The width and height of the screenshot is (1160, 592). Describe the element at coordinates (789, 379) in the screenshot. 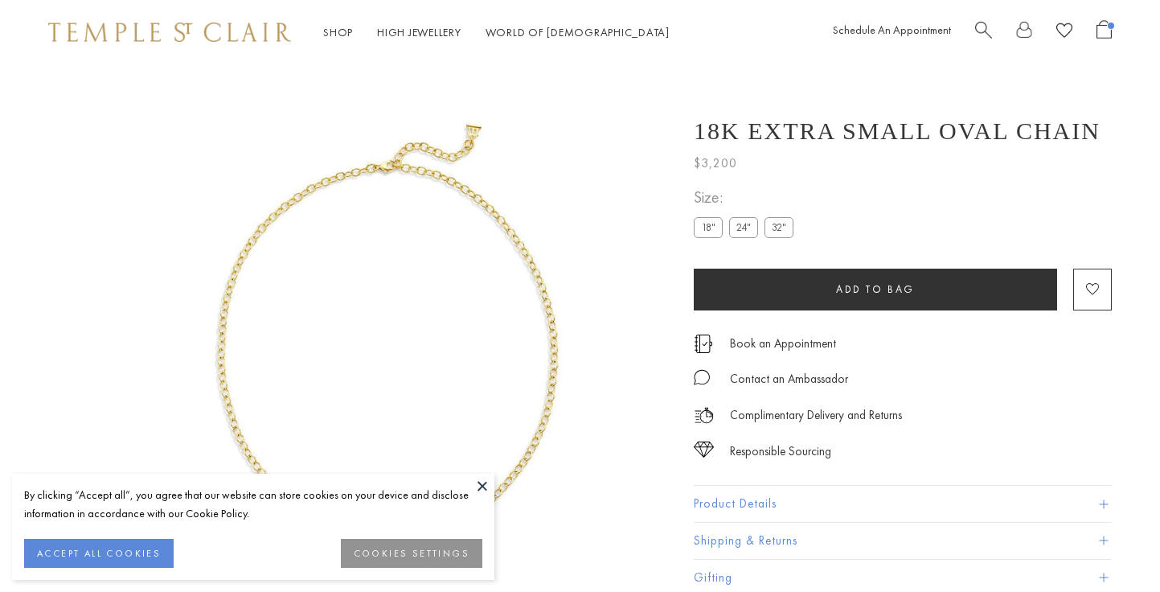

I see `div: Contact an Ambassador` at that location.